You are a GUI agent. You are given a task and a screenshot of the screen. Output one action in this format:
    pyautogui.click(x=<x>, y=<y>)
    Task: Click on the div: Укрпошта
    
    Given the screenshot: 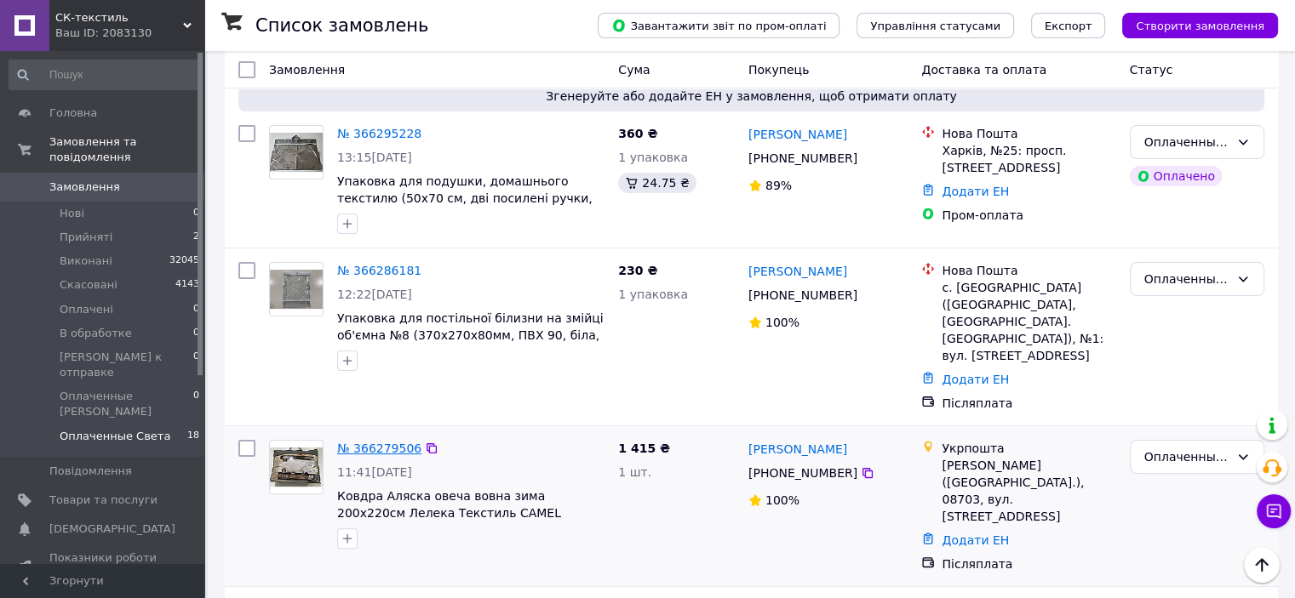 What is the action you would take?
    pyautogui.click(x=1028, y=449)
    